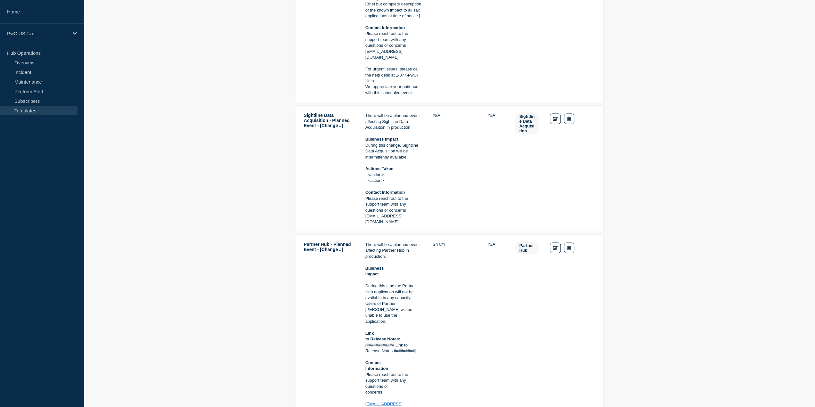 The image size is (815, 407). What do you see at coordinates (394, 151) in the screenshot?
I see `p: During this change, Sightline Data Acquisition will be intermittently available.` at bounding box center [394, 151].